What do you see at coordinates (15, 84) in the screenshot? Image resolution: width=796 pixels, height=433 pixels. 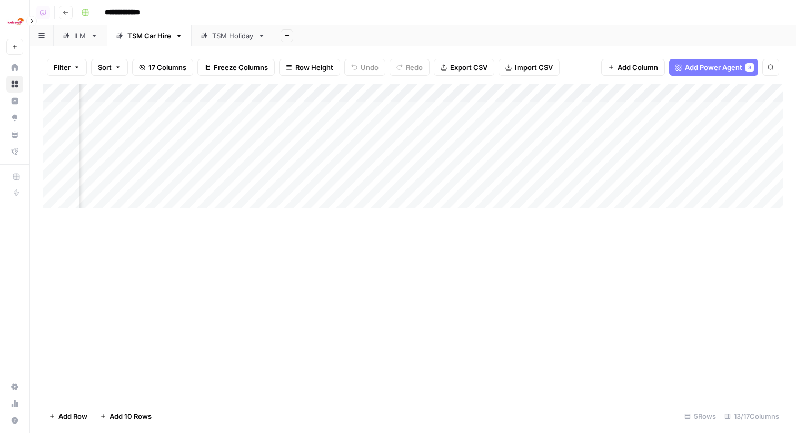 I see `a: Browse` at bounding box center [15, 84].